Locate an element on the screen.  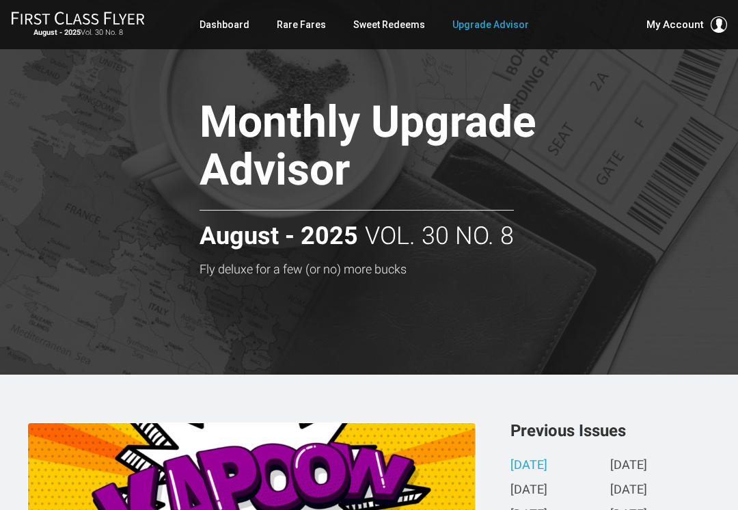
small: Vol. 30 No. 8 is located at coordinates (78, 33).